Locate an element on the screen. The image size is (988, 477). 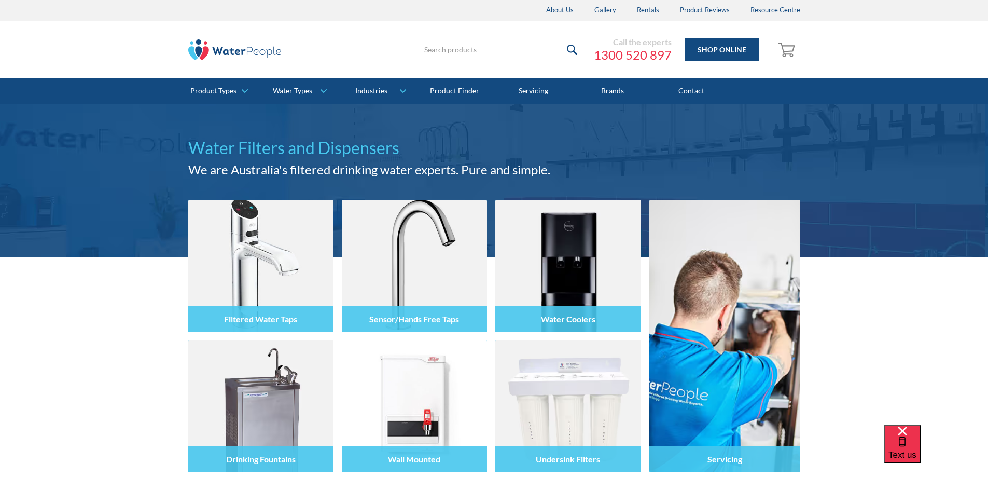
img: The Water People is located at coordinates (235, 50).